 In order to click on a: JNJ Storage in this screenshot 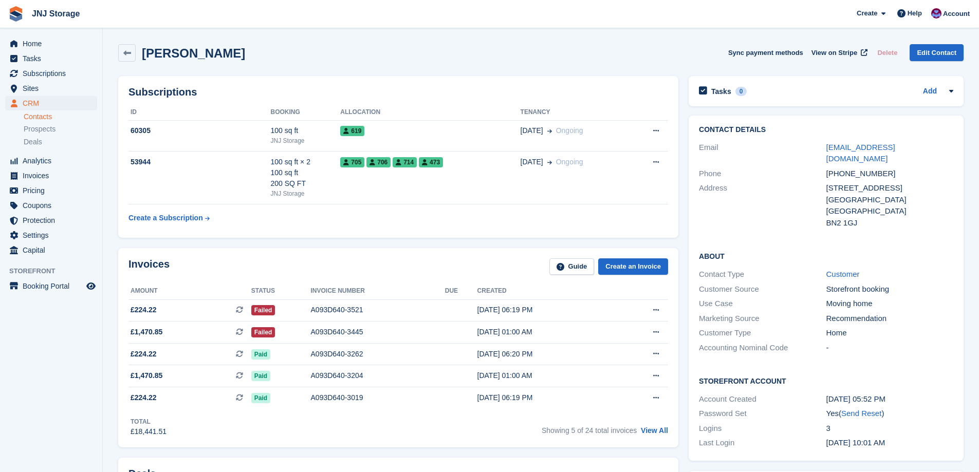, I will do `click(55, 13)`.